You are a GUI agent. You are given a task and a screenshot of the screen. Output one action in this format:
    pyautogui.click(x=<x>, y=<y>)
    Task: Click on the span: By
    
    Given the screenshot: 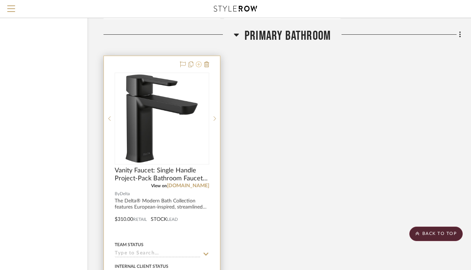 What is the action you would take?
    pyautogui.click(x=117, y=193)
    